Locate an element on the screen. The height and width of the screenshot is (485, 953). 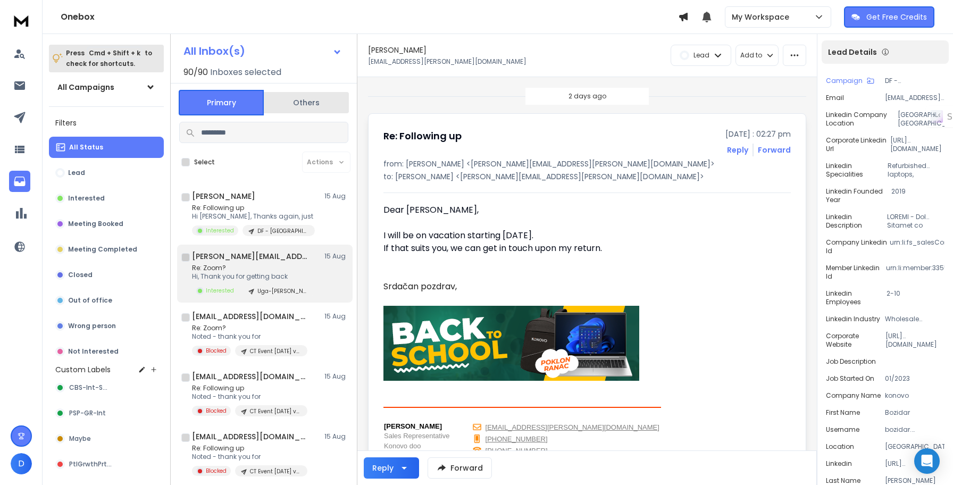
p: Lead Details is located at coordinates (852, 52).